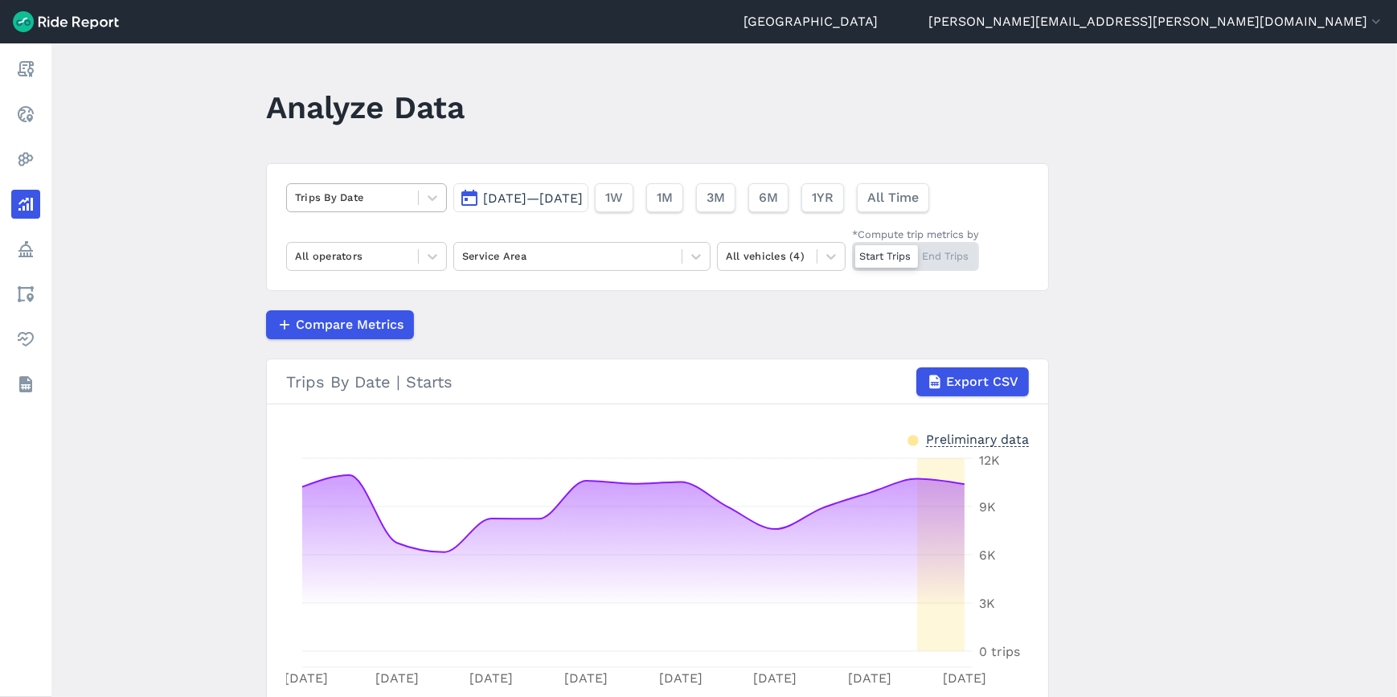  What do you see at coordinates (340, 325) in the screenshot?
I see `button: Compare Metrics` at bounding box center [340, 325].